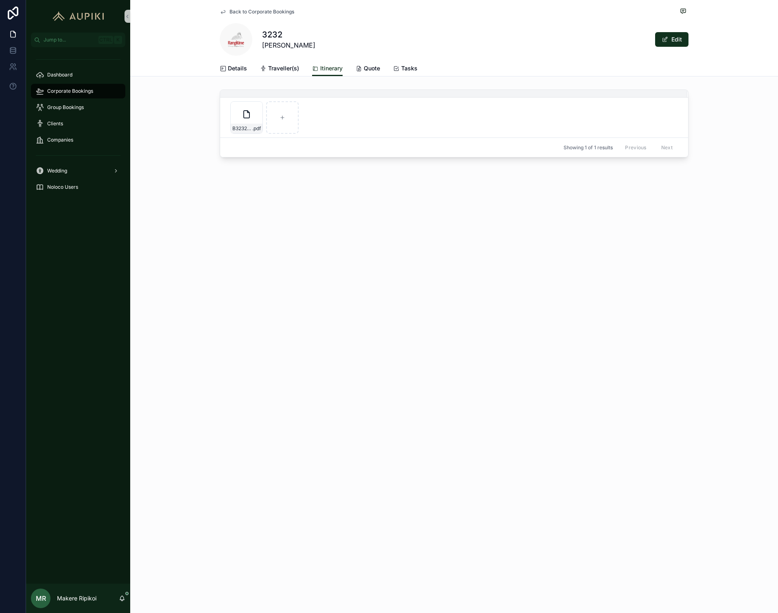 This screenshot has width=778, height=613. I want to click on img: App logo, so click(78, 16).